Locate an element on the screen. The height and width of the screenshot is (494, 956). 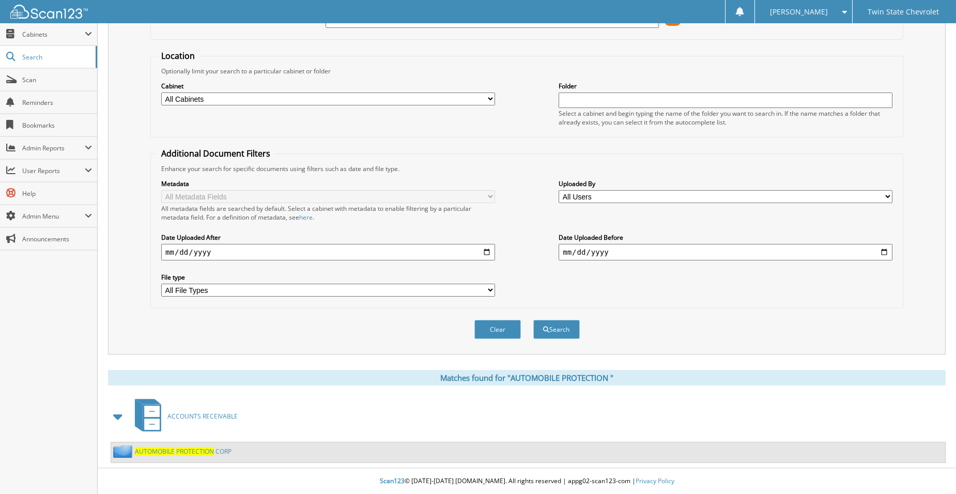
span: Search is located at coordinates (56, 57).